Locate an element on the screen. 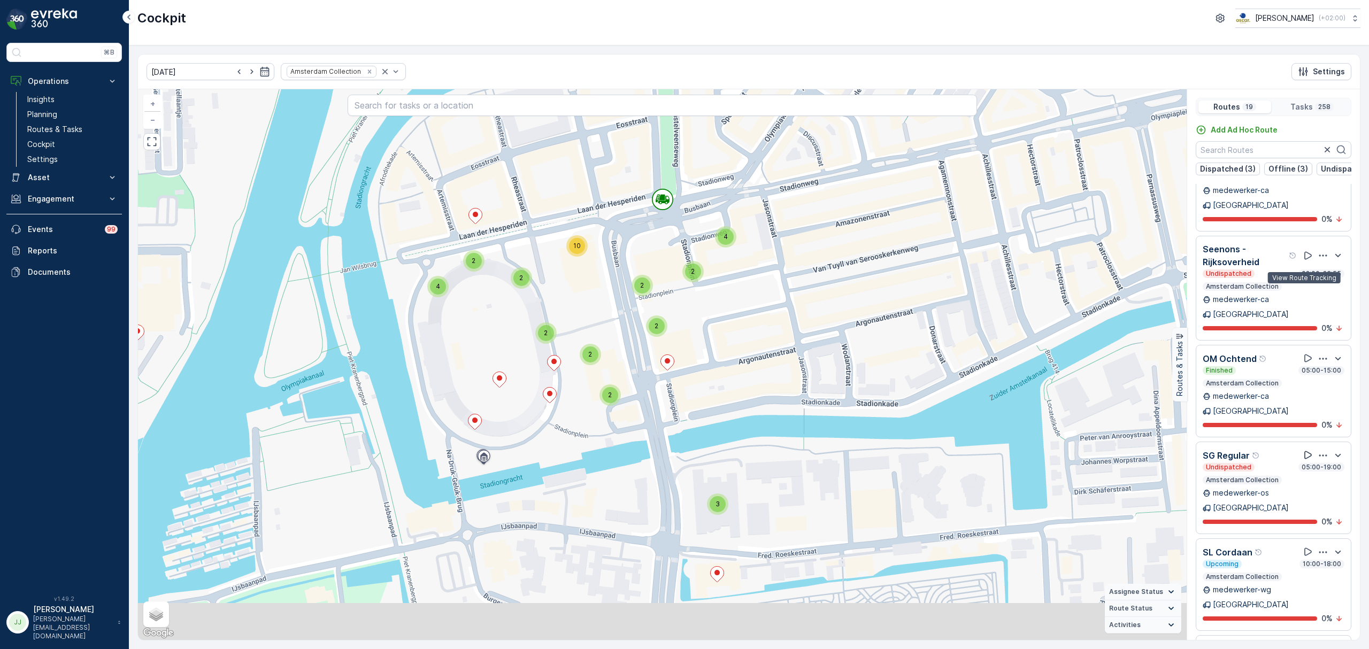 This screenshot has width=1369, height=649. a: Zoom Out is located at coordinates (152, 120).